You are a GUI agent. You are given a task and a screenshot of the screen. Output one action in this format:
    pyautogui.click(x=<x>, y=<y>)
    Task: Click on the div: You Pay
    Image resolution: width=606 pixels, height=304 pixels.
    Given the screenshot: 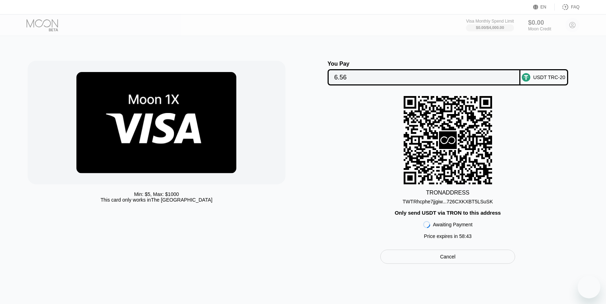 What is the action you would take?
    pyautogui.click(x=424, y=64)
    